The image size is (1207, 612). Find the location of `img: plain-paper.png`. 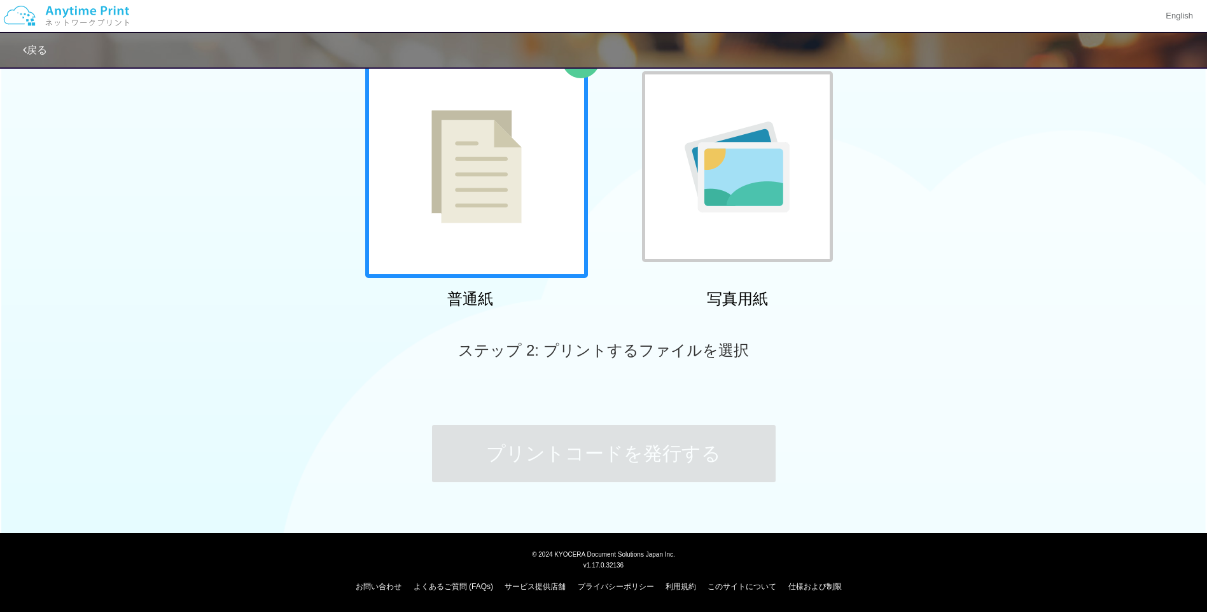

img: plain-paper.png is located at coordinates (476, 167).